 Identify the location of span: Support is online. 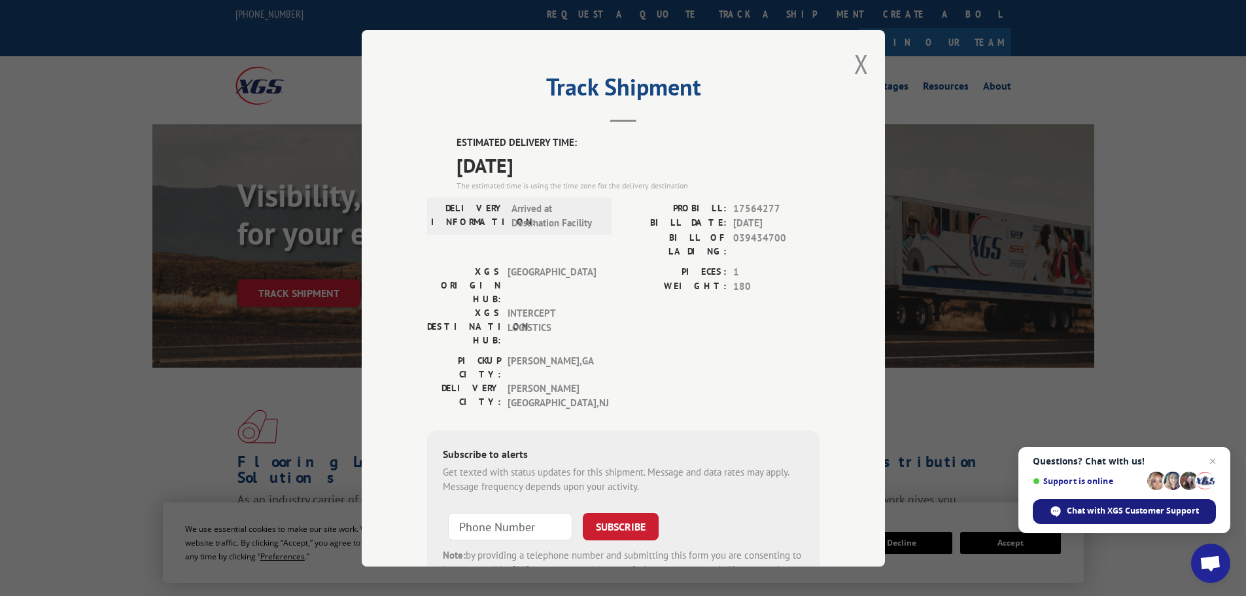
(1088, 481).